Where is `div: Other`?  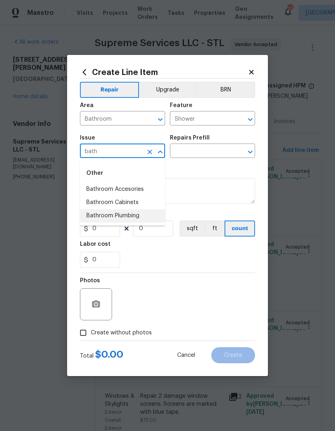 div: Other is located at coordinates (122, 173).